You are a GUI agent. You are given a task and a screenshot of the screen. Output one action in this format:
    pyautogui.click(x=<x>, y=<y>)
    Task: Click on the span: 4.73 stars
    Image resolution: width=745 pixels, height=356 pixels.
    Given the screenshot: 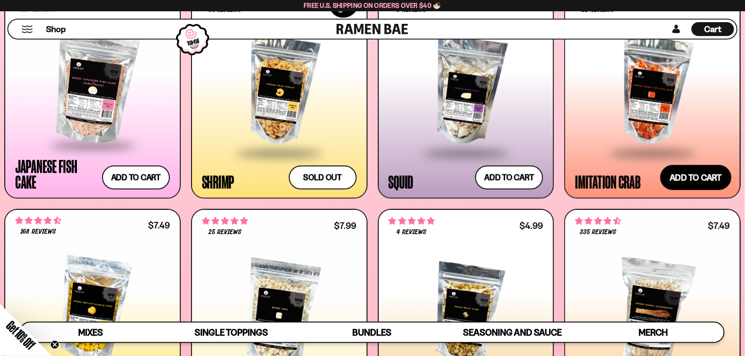 What is the action you would take?
    pyautogui.click(x=38, y=221)
    